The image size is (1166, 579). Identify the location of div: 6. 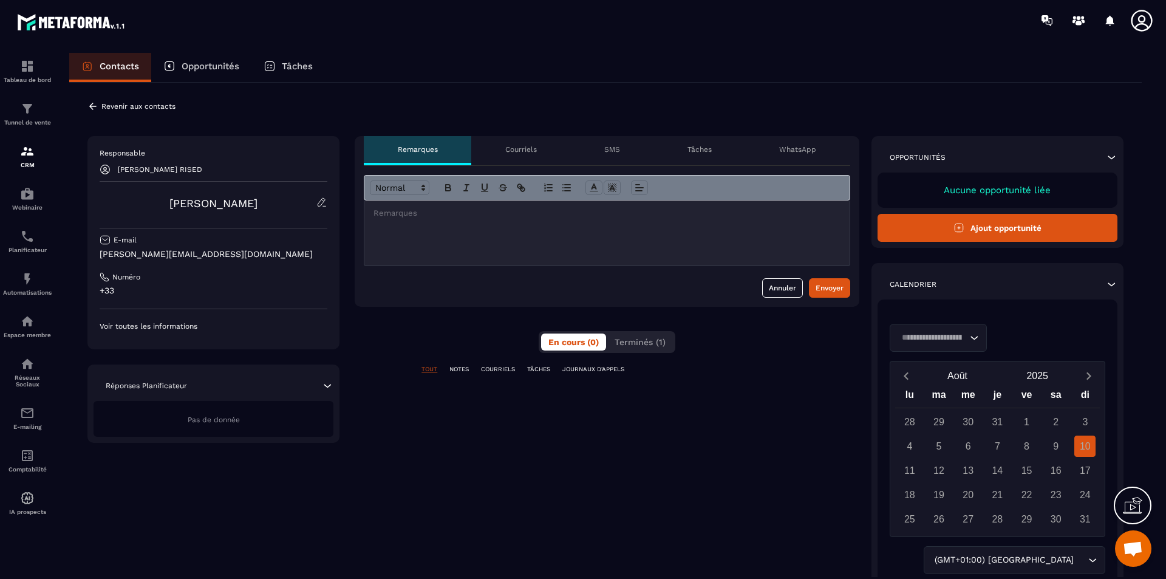
(968, 446).